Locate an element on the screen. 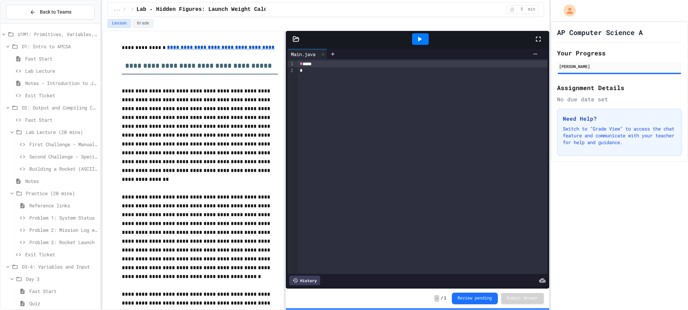  span: 5 is located at coordinates (522, 10).